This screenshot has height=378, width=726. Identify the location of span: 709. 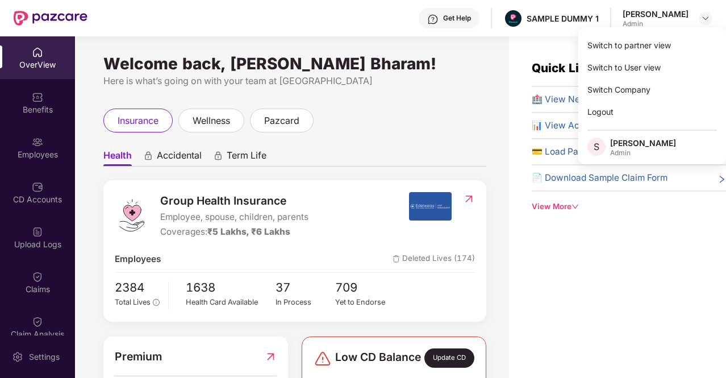
(365, 288).